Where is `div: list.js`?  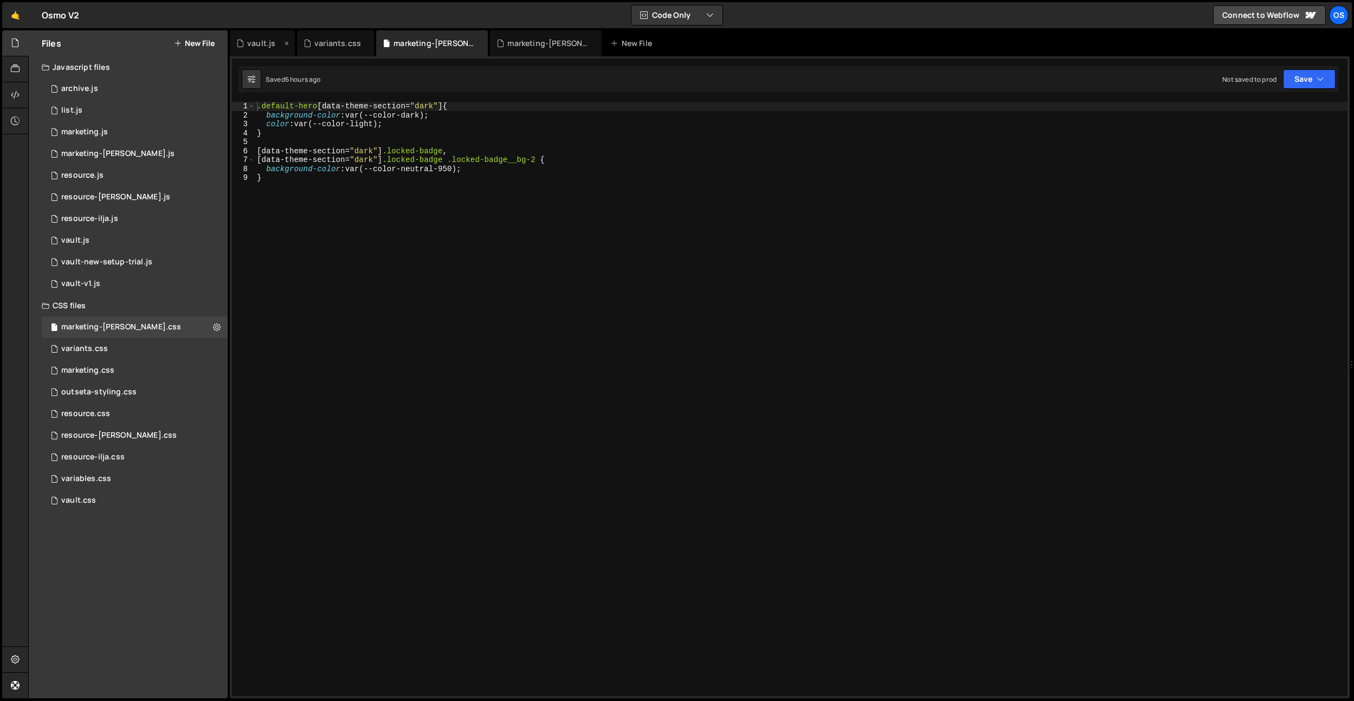 div: list.js is located at coordinates (72, 111).